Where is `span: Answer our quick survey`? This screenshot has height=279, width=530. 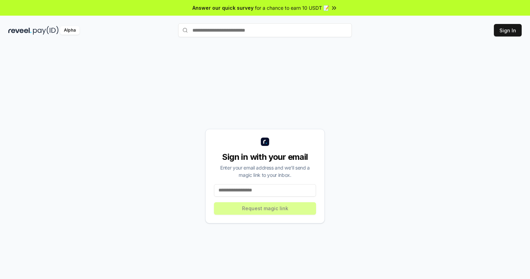 span: Answer our quick survey is located at coordinates (223, 8).